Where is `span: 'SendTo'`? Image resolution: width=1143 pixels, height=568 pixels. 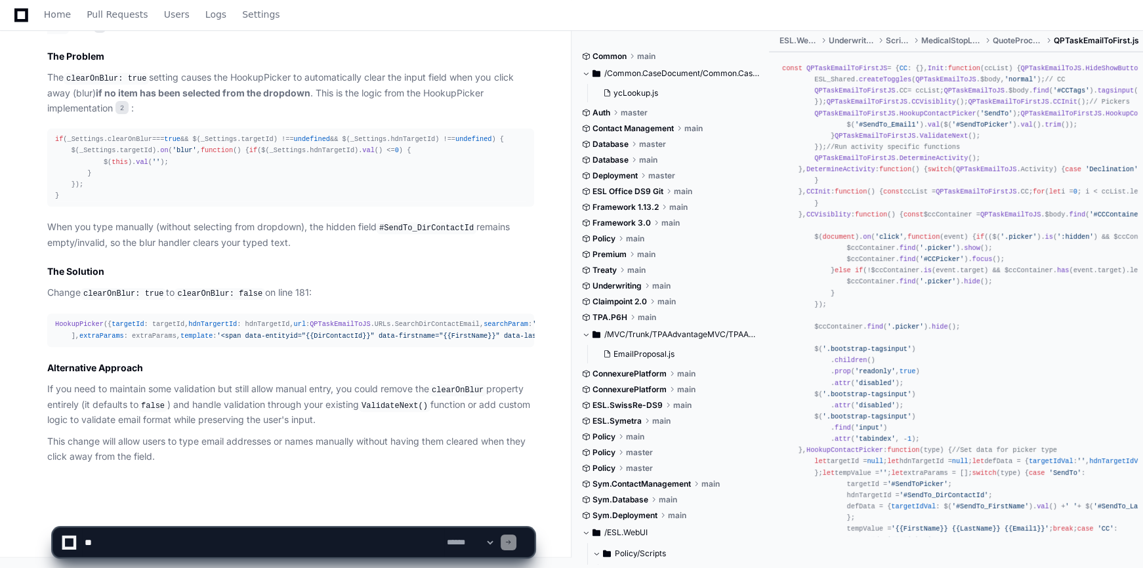
span: 'SendTo' is located at coordinates (996, 114).